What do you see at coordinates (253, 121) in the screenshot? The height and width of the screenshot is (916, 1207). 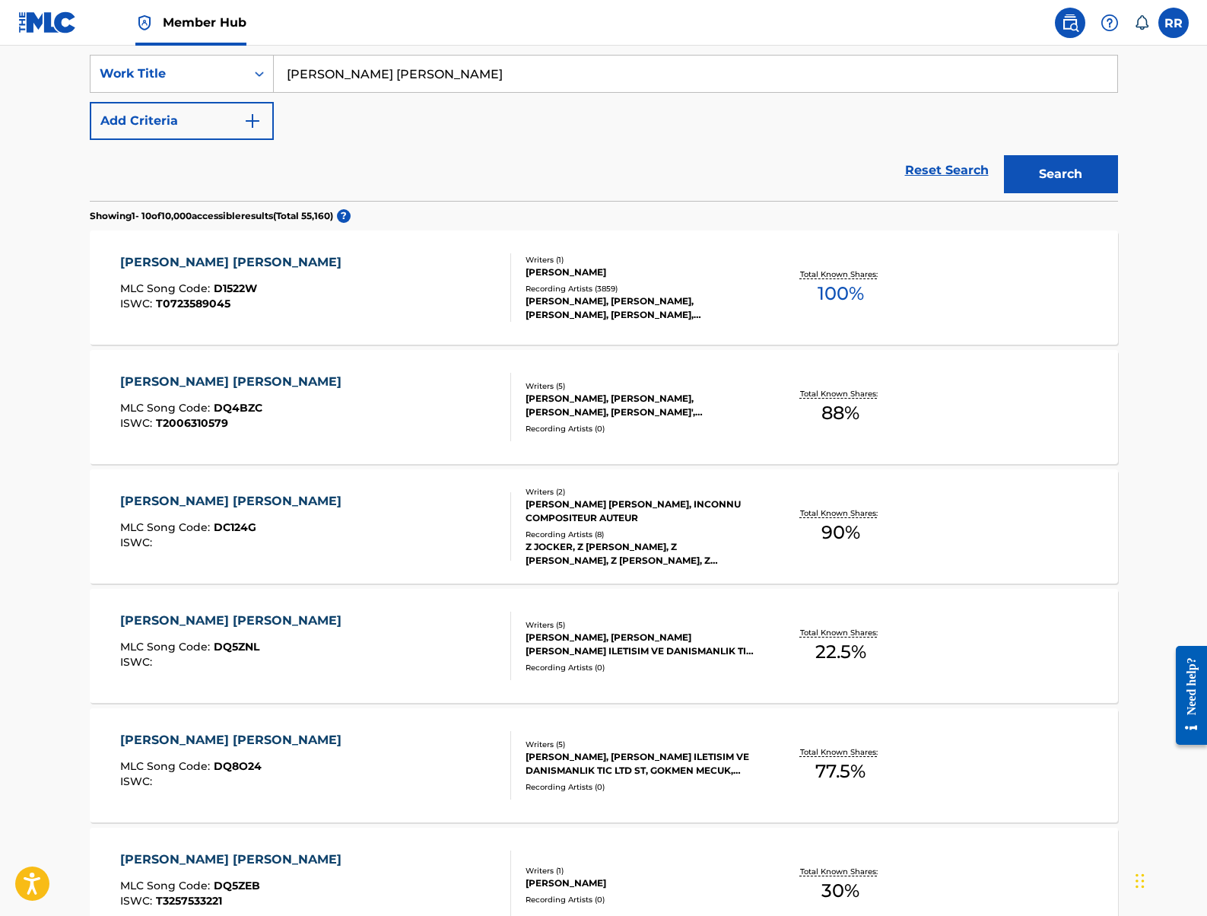 I see `img: 9d2ae6d4665cec9f34b9.svg` at bounding box center [253, 121].